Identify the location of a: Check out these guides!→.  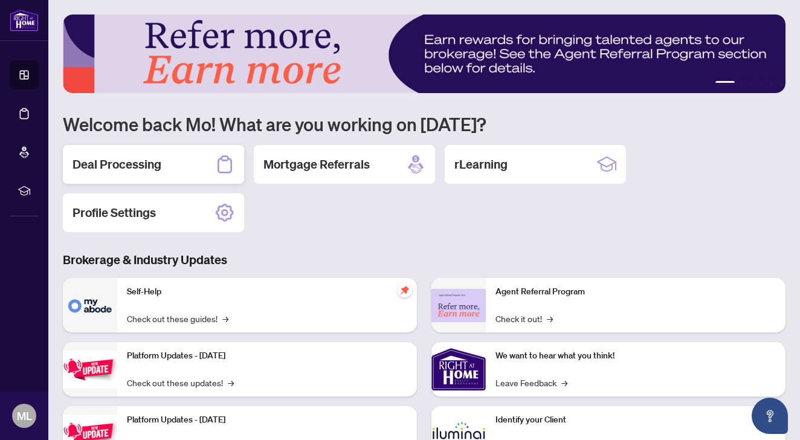
(178, 318).